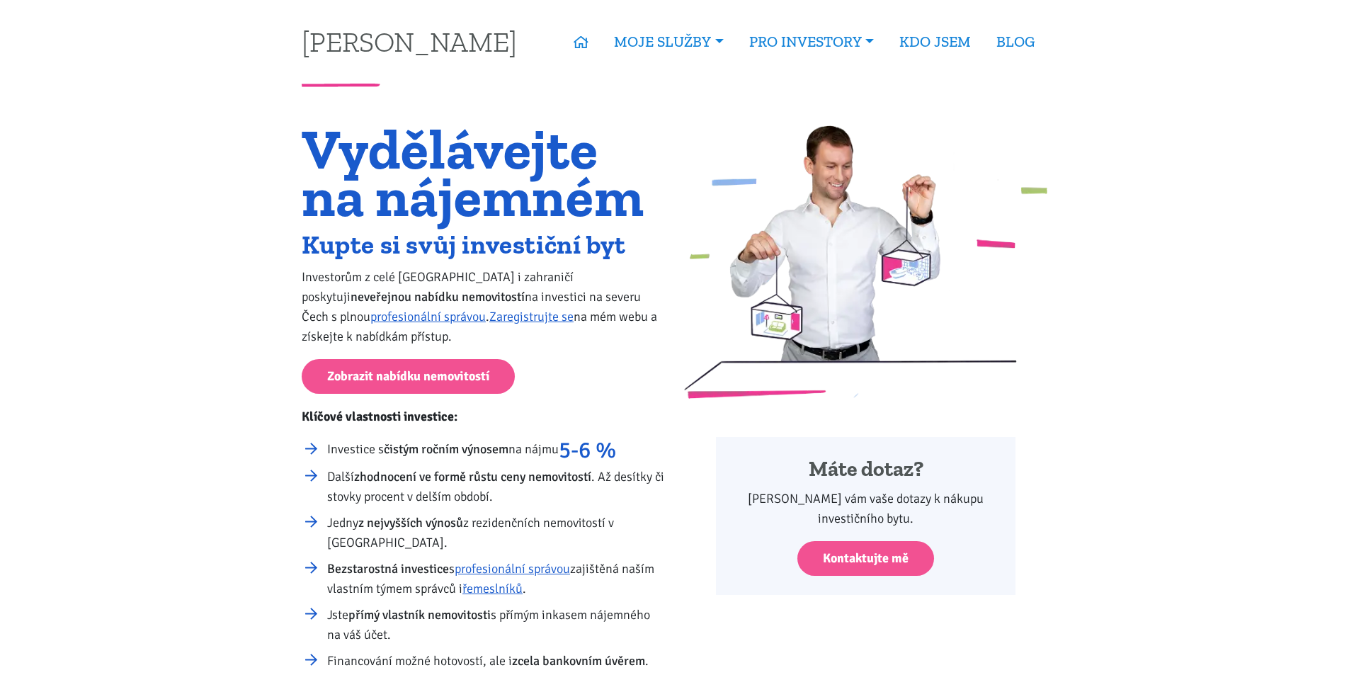  I want to click on a: KDO JSEM, so click(934, 42).